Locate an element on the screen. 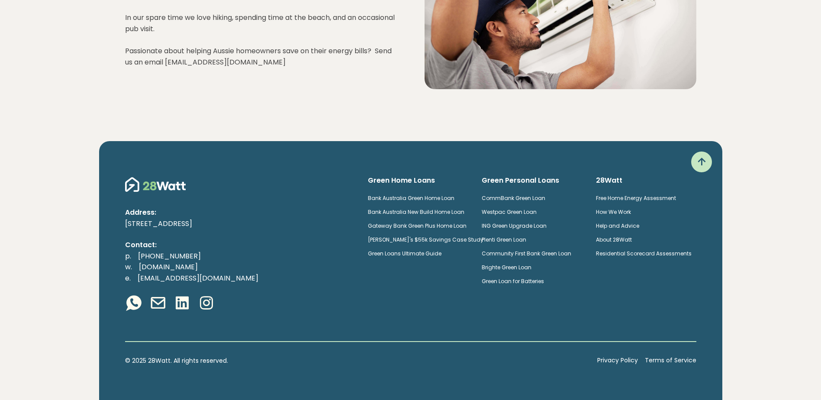 This screenshot has height=400, width=821. a: About 28Watt is located at coordinates (614, 239).